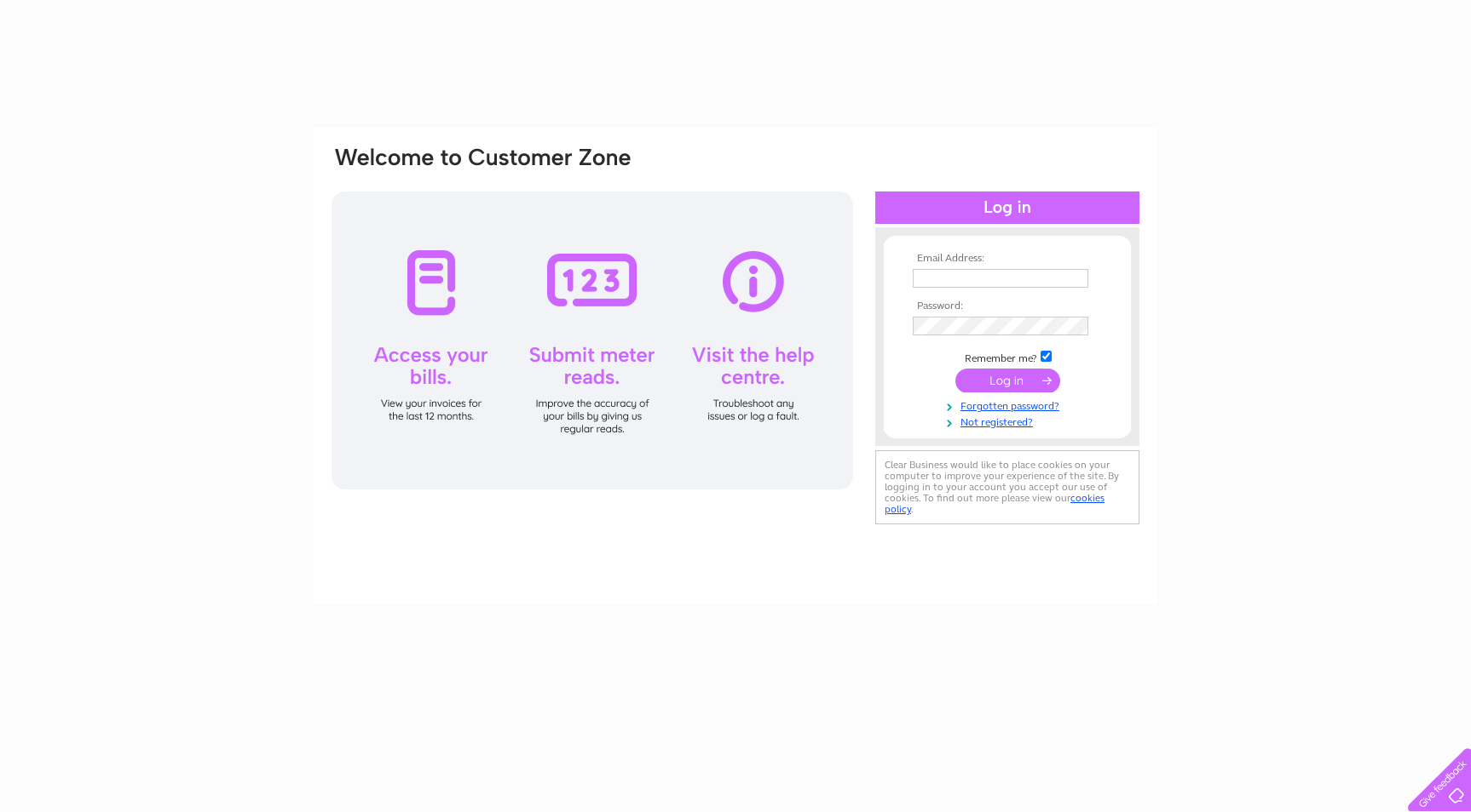  Describe the element at coordinates (1007, 380) in the screenshot. I see `input: Submit` at that location.